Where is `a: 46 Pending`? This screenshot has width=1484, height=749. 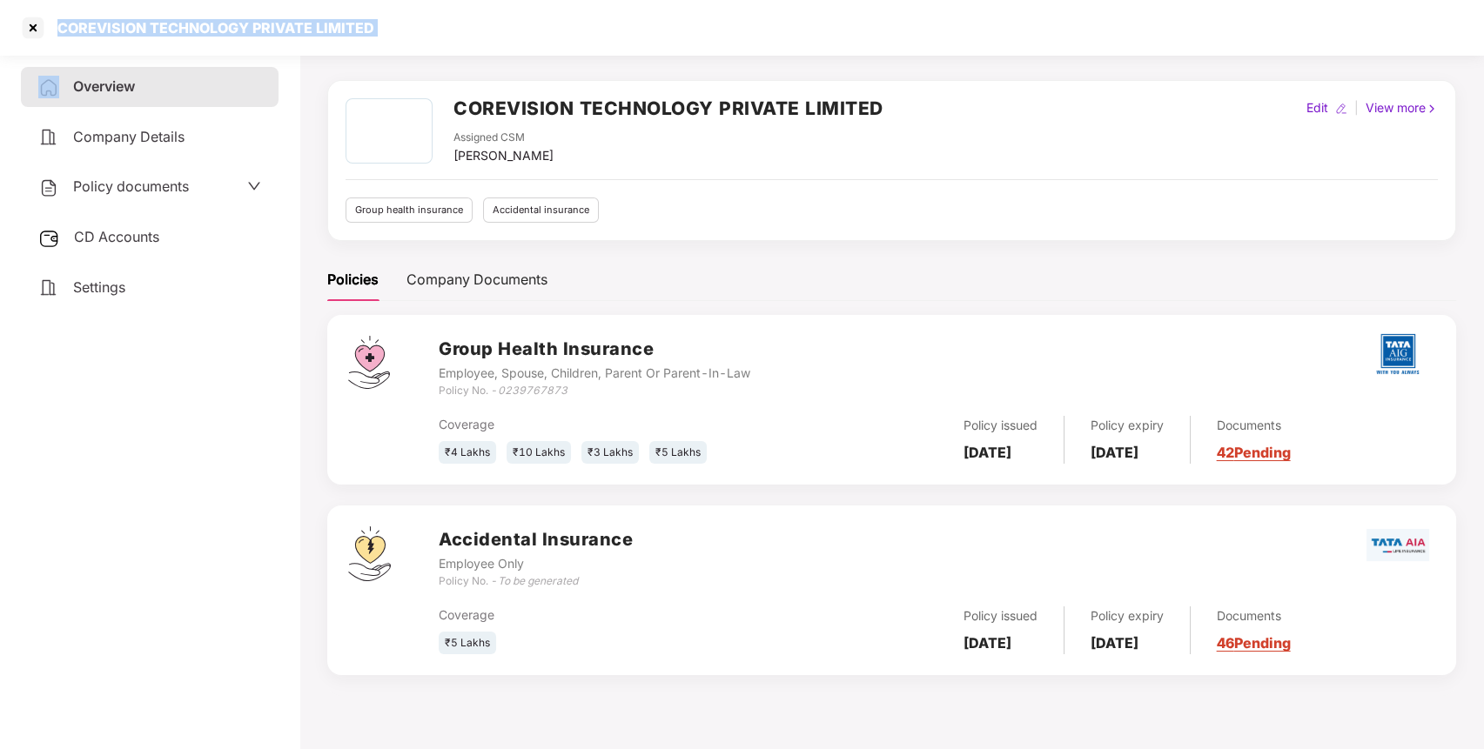 a: 46 Pending is located at coordinates (1253, 643).